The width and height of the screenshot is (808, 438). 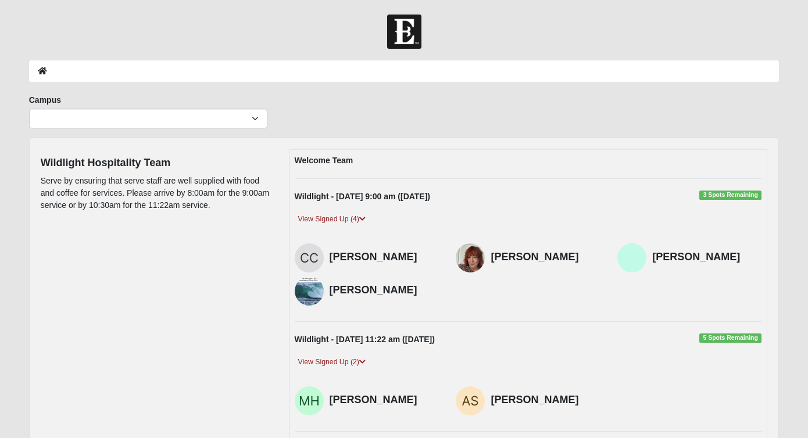 What do you see at coordinates (332, 362) in the screenshot?
I see `a: View Signed Up (2)` at bounding box center [332, 362].